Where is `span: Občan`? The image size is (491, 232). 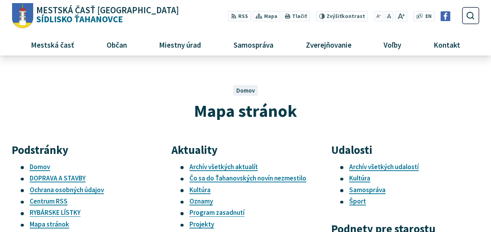
span: Občan is located at coordinates (116, 45).